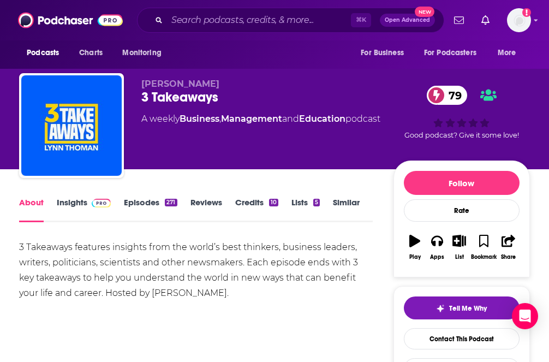  I want to click on div: Share, so click(508, 257).